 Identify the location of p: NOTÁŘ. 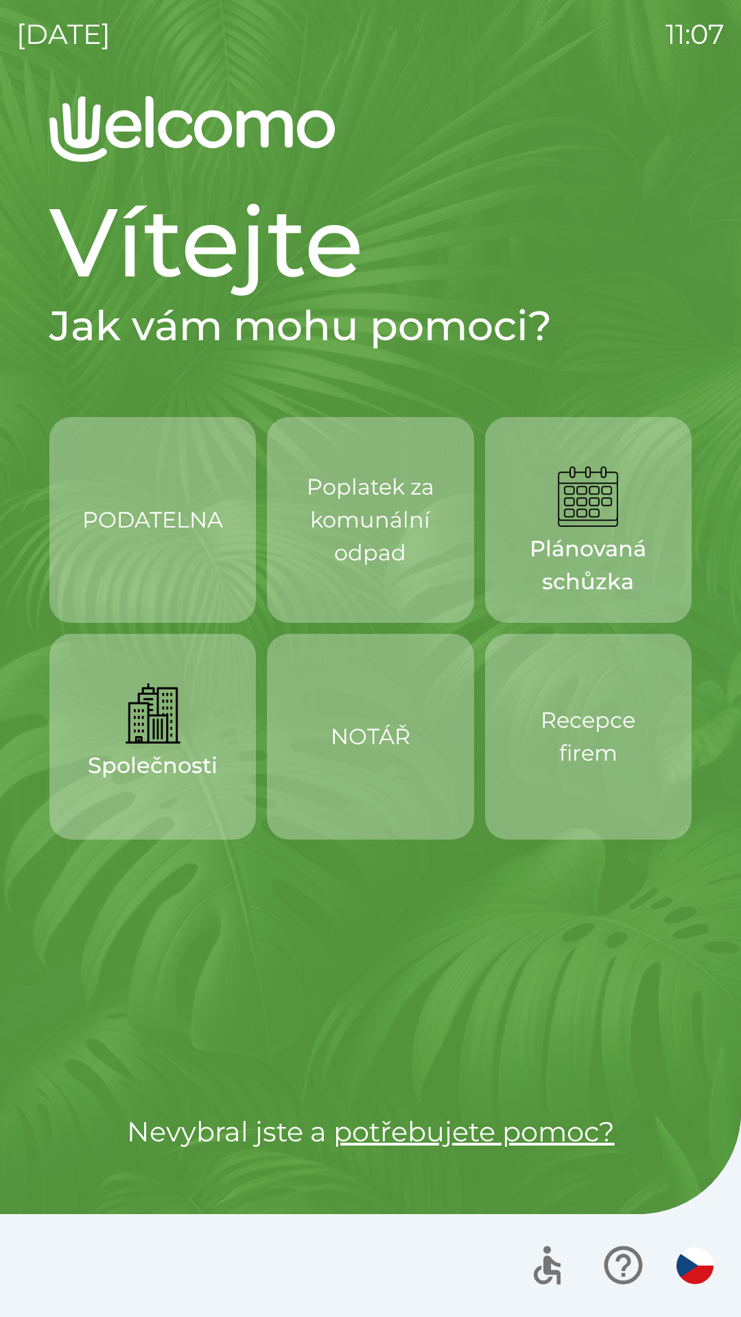
(370, 737).